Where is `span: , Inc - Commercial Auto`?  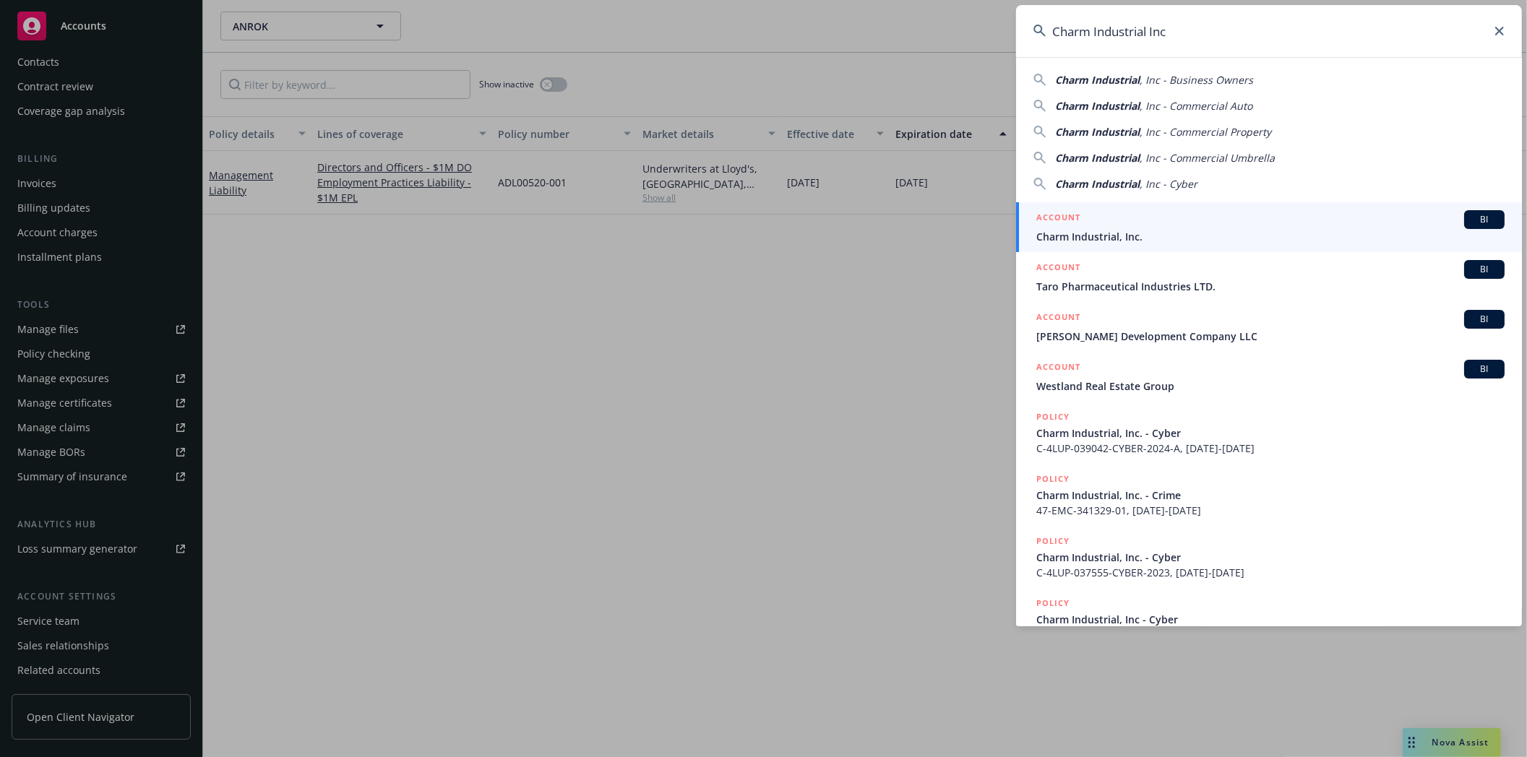 span: , Inc - Commercial Auto is located at coordinates (1196, 106).